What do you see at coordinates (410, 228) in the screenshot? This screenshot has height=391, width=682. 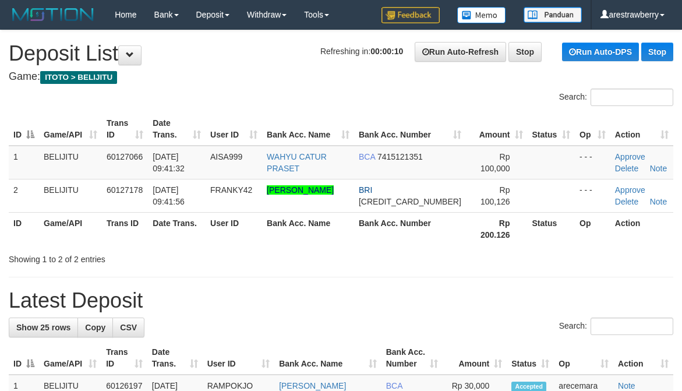 I see `th: Bank Acc. Number` at bounding box center [410, 228].